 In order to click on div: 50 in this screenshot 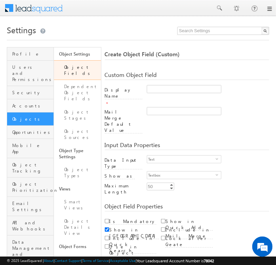, I will do `click(150, 186)`.